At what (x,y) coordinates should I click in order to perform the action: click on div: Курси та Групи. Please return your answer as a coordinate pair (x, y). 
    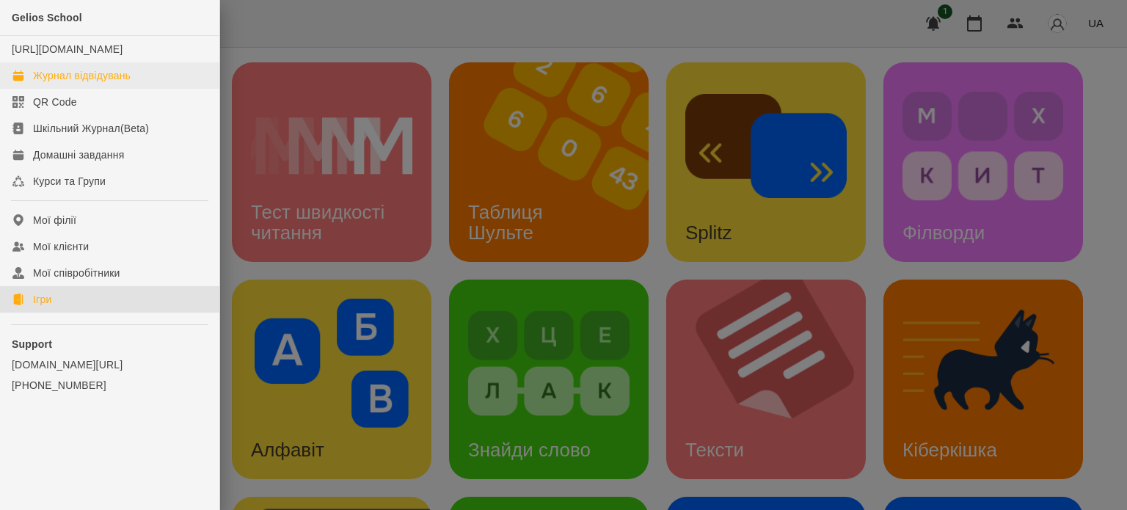
    Looking at the image, I should click on (69, 181).